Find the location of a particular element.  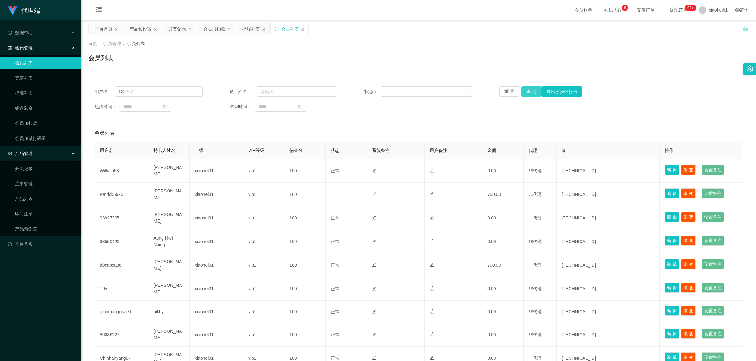

button: 重 置 is located at coordinates (509, 92).